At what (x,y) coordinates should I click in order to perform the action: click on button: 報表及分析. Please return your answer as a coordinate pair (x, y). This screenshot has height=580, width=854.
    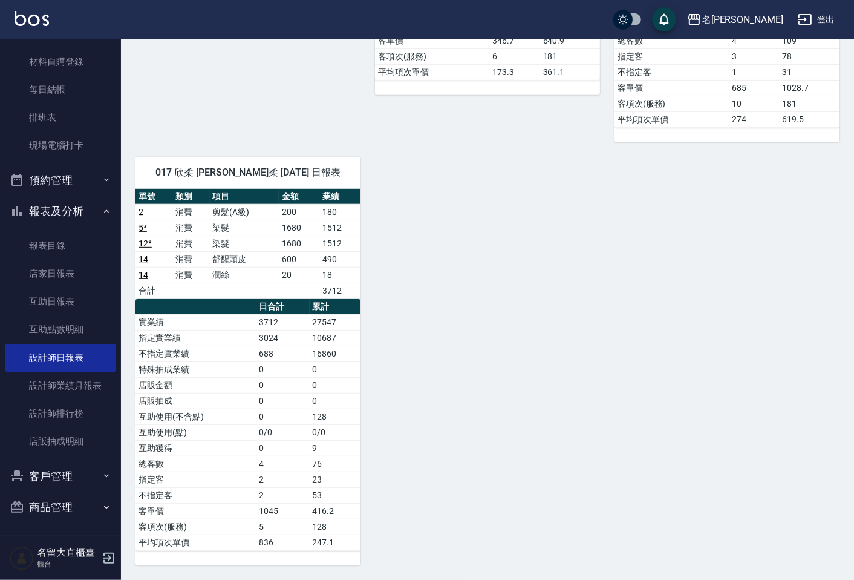
    Looking at the image, I should click on (61, 211).